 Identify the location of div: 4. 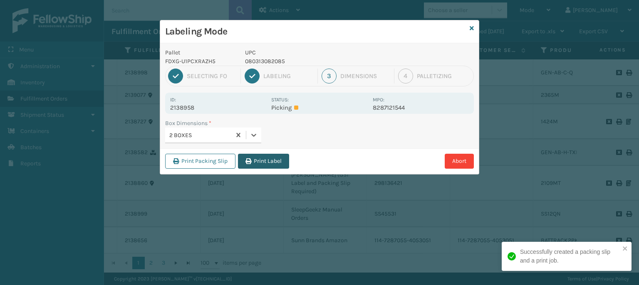
(406, 76).